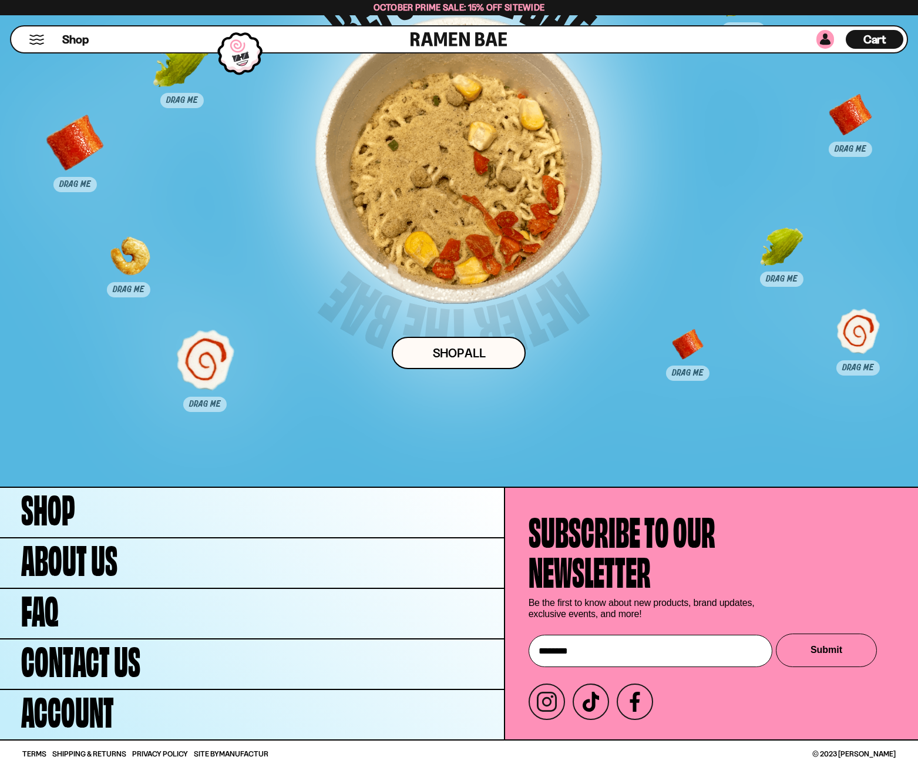  What do you see at coordinates (160, 753) in the screenshot?
I see `a: Privacy Policy` at bounding box center [160, 753].